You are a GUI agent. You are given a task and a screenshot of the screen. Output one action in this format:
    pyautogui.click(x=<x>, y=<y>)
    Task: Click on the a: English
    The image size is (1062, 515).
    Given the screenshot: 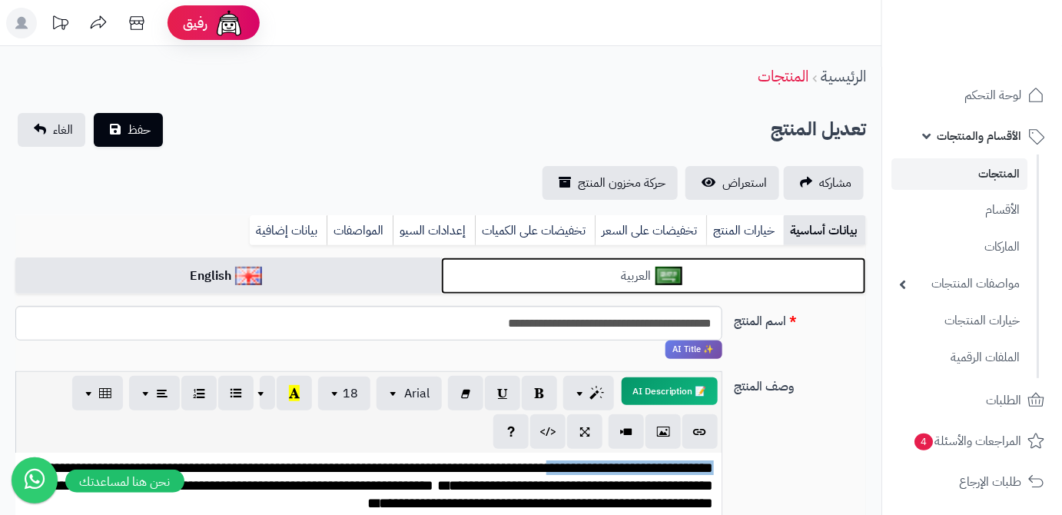 What is the action you would take?
    pyautogui.click(x=228, y=276)
    